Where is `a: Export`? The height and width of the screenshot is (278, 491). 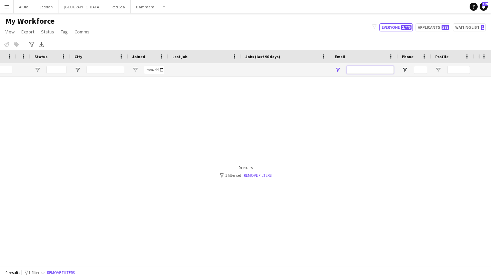
a: Export is located at coordinates (28, 32).